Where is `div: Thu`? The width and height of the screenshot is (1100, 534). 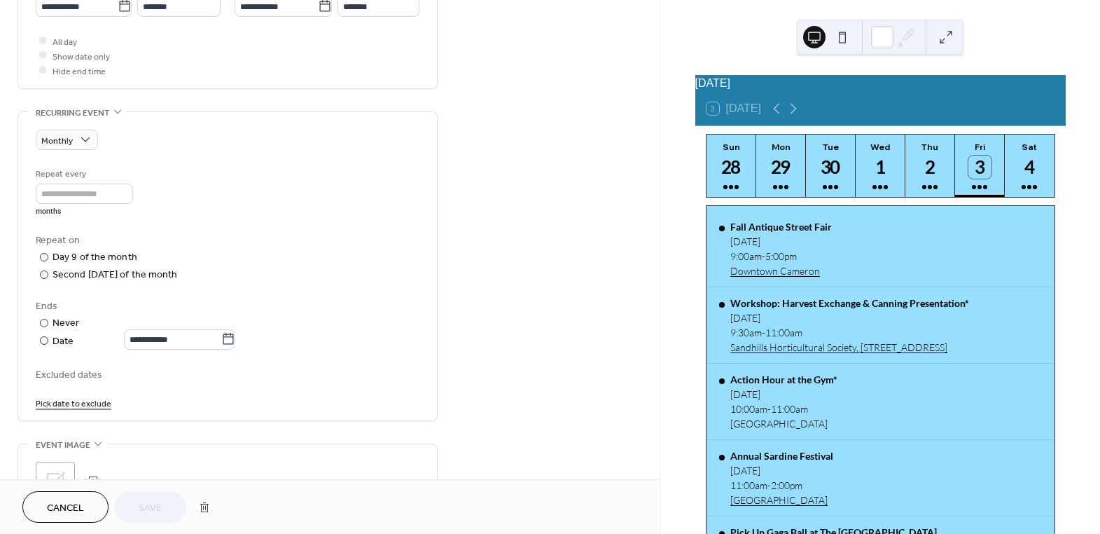 div: Thu is located at coordinates (930, 146).